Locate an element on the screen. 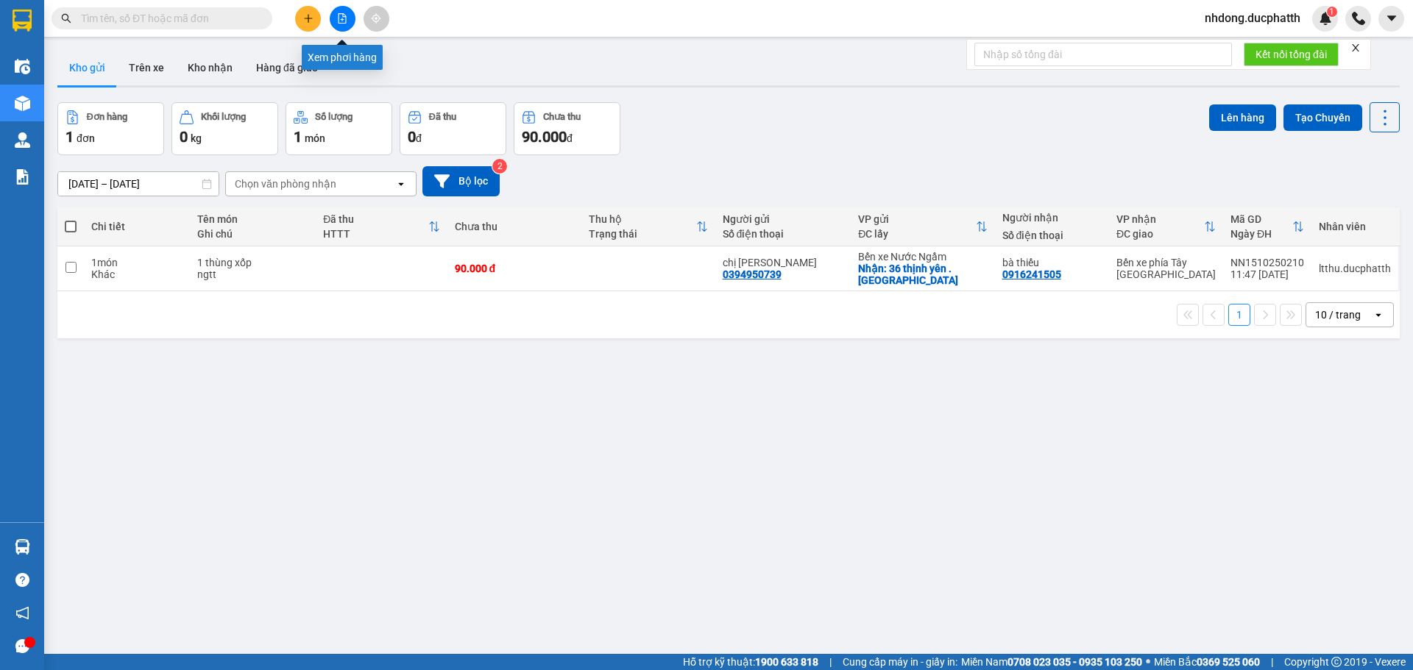  div: bà thiếu is located at coordinates (1051, 263).